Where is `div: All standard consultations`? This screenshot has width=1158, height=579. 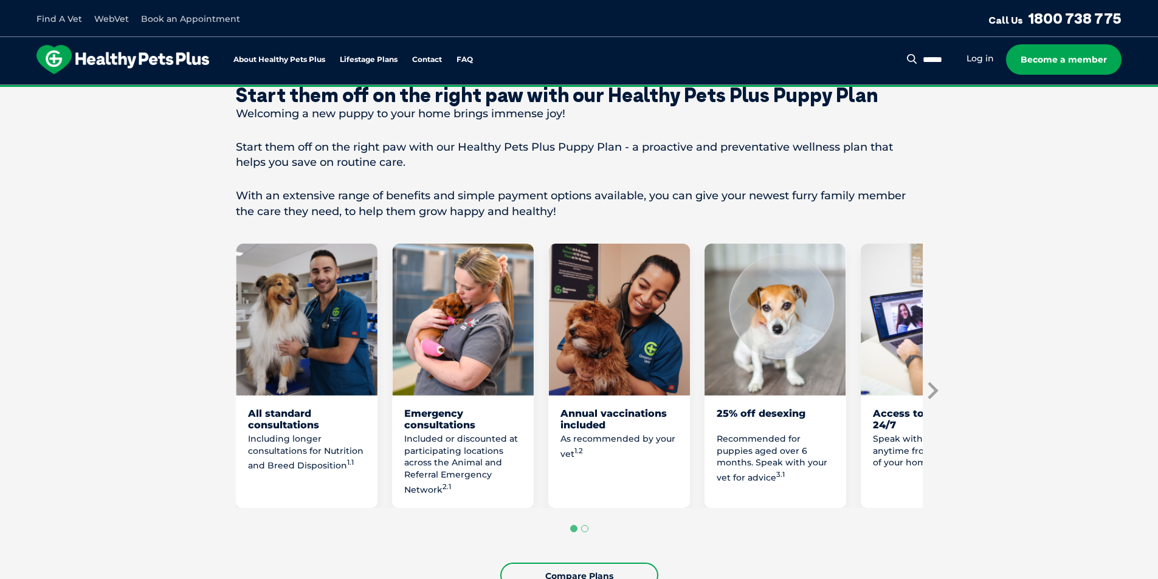 div: All standard consultations is located at coordinates (306, 419).